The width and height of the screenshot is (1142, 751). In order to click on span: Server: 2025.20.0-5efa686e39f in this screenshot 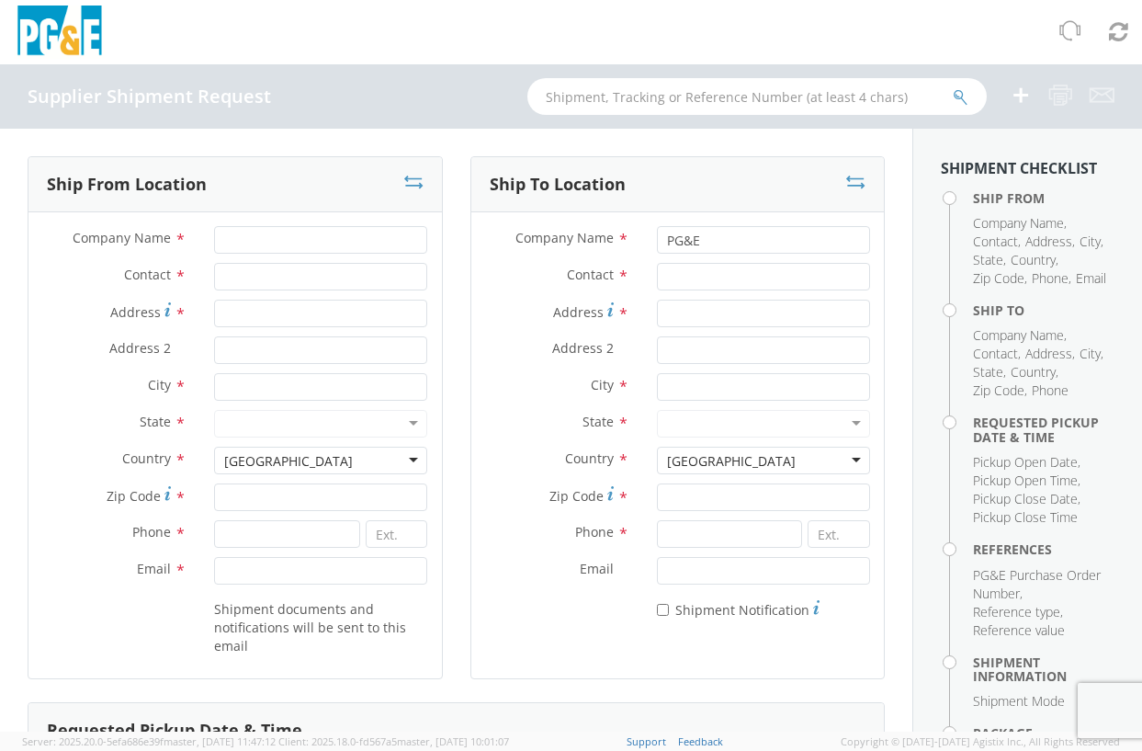, I will do `click(149, 741)`.